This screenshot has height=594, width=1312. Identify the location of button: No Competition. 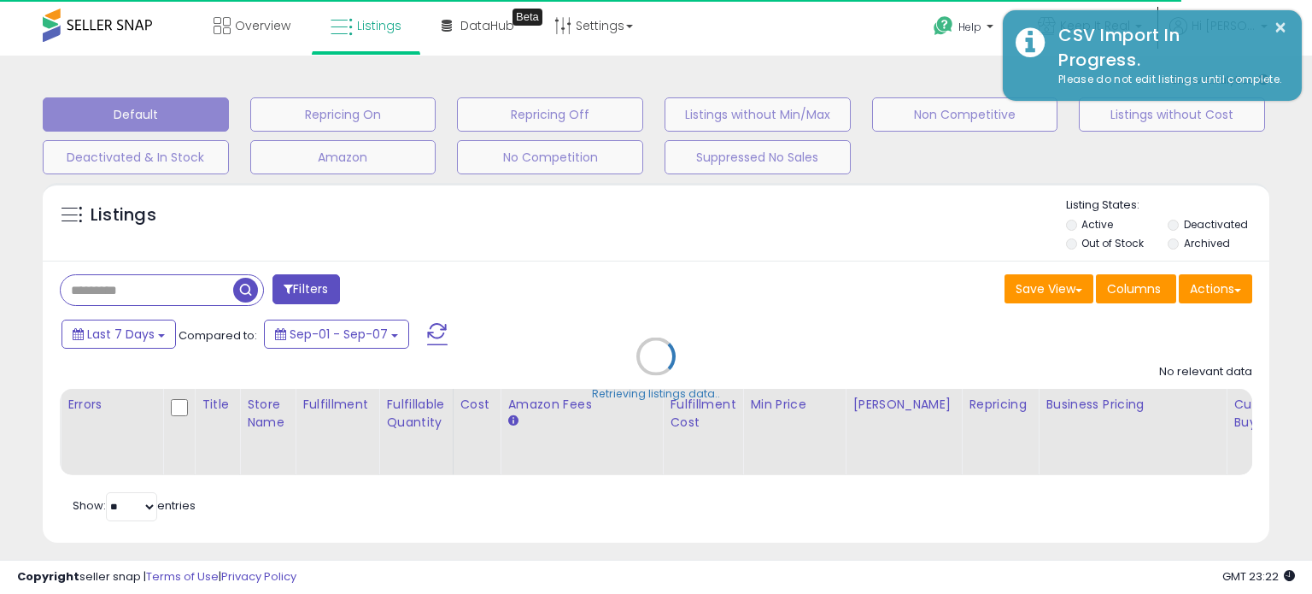
(550, 157).